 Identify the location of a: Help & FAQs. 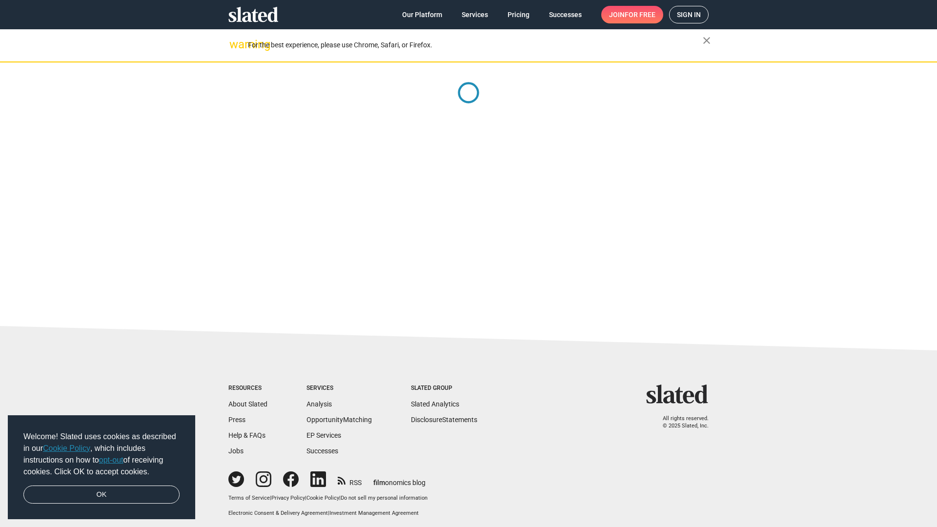
(247, 436).